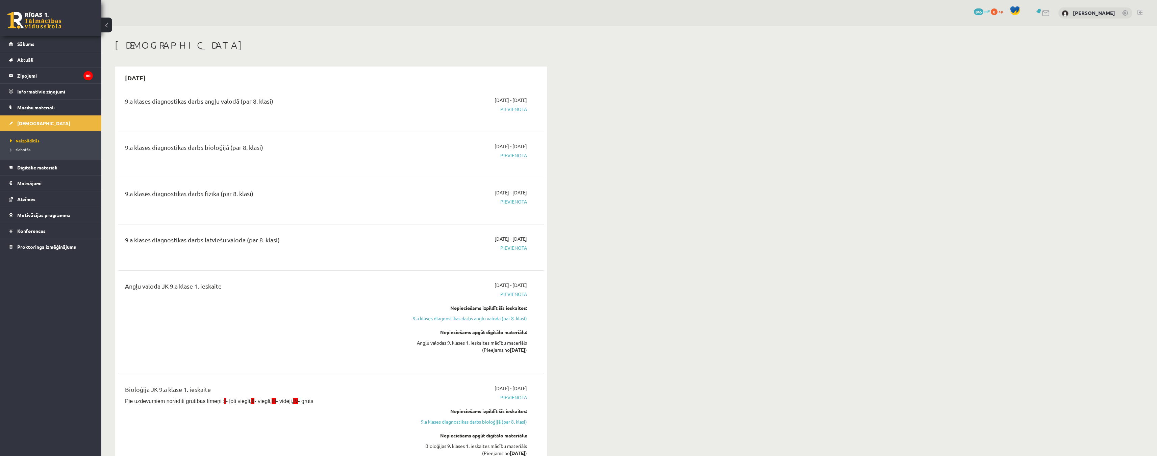  What do you see at coordinates (51, 199) in the screenshot?
I see `a: Atzīmes` at bounding box center [51, 199].